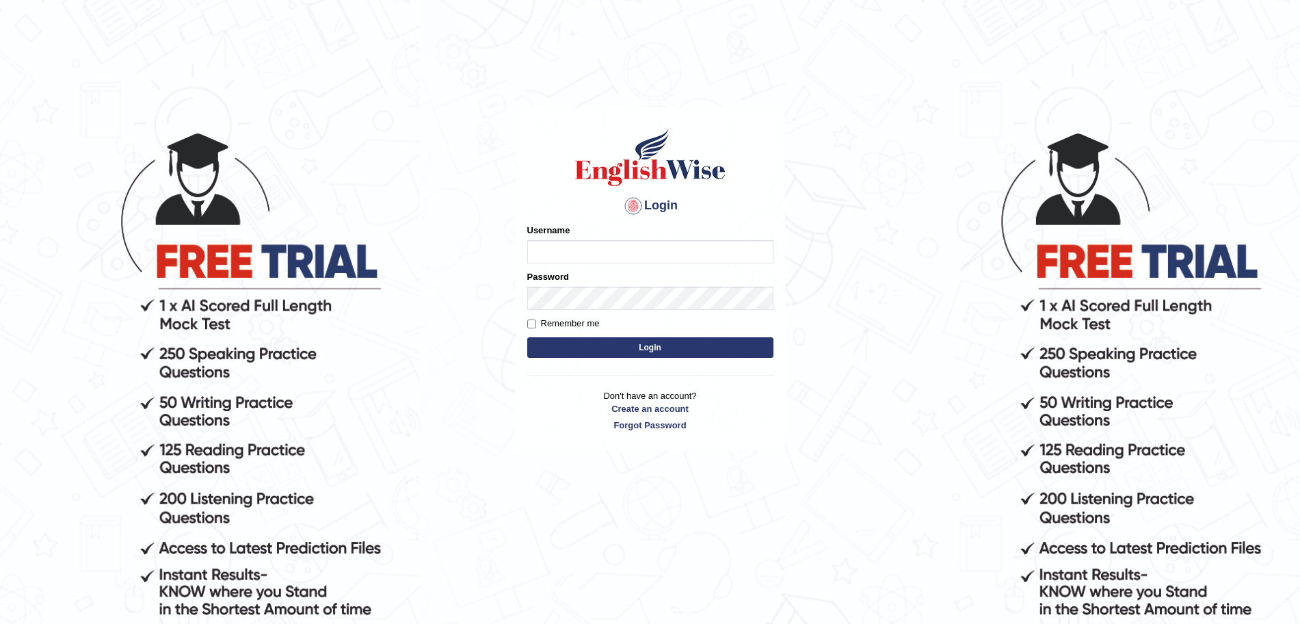  What do you see at coordinates (563, 323) in the screenshot?
I see `label: Remember me` at bounding box center [563, 323].